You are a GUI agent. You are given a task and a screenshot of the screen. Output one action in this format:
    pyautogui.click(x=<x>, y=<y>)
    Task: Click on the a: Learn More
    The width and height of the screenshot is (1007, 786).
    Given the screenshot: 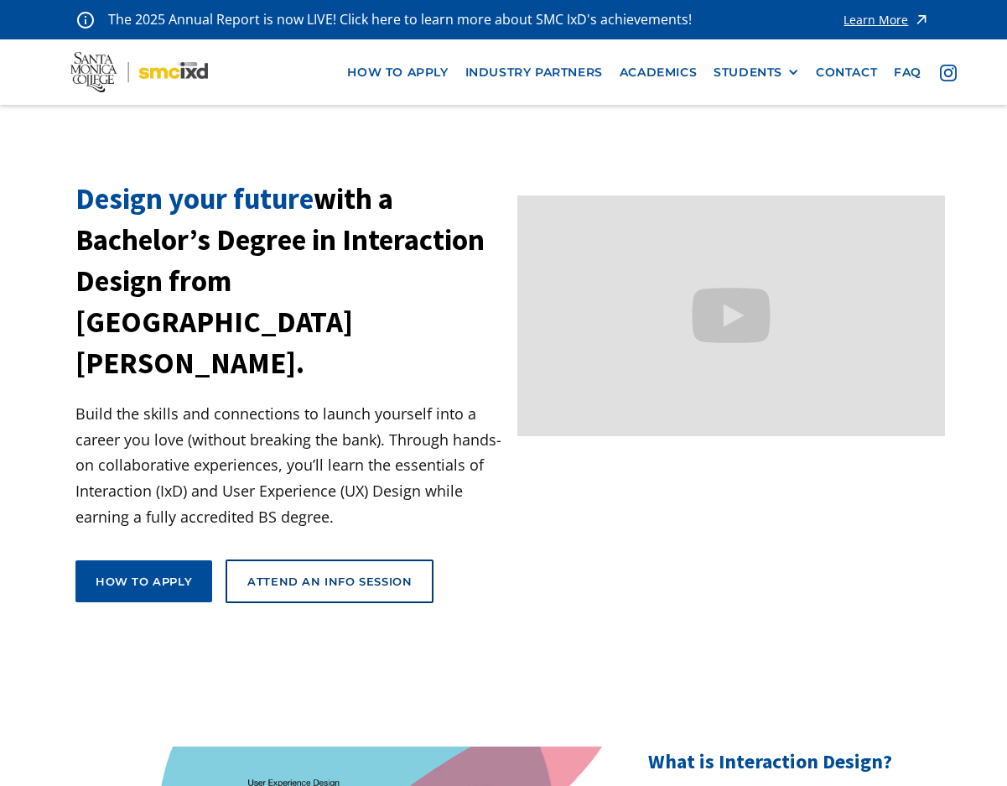 What is the action you would take?
    pyautogui.click(x=886, y=19)
    